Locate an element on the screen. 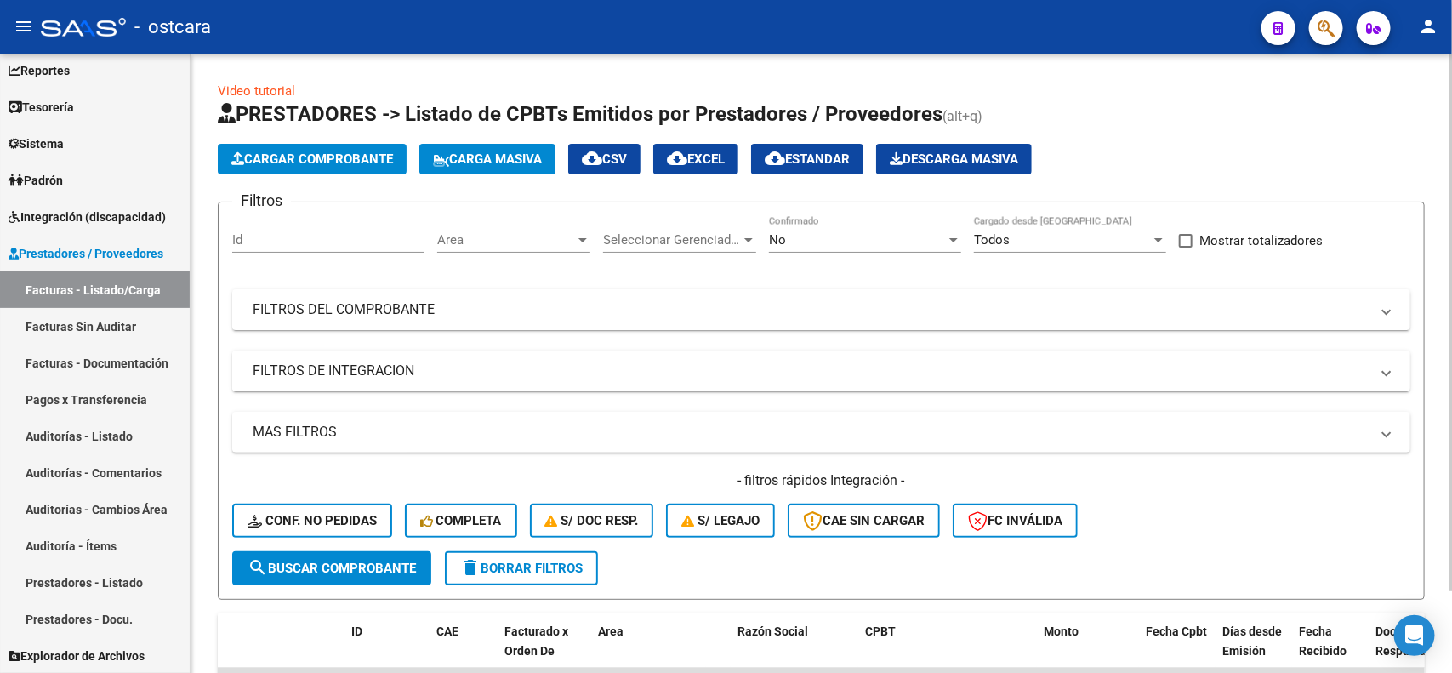 The image size is (1452, 673). span: Estandar is located at coordinates (807, 159).